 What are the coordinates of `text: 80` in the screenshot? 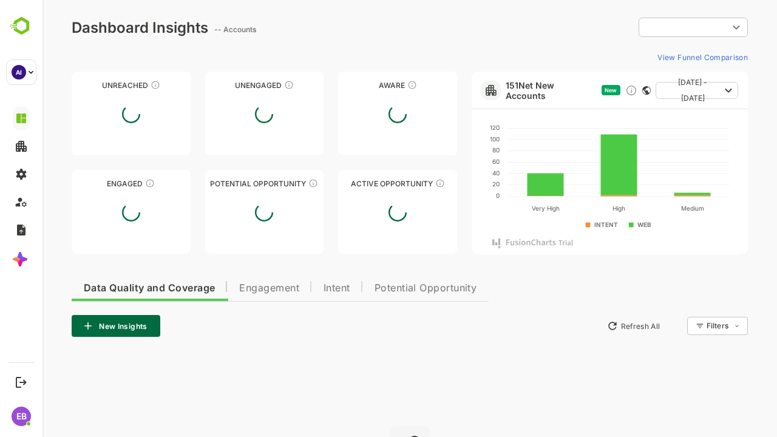 It's located at (453, 150).